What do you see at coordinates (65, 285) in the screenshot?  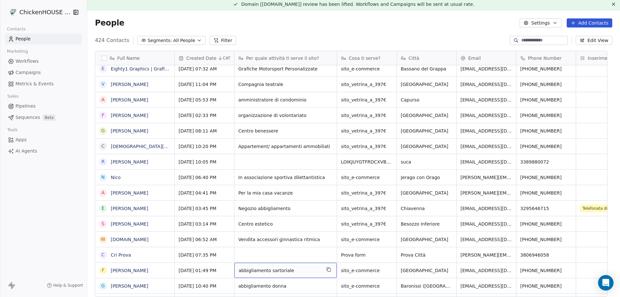 I see `a: Help & Support` at bounding box center [65, 285].